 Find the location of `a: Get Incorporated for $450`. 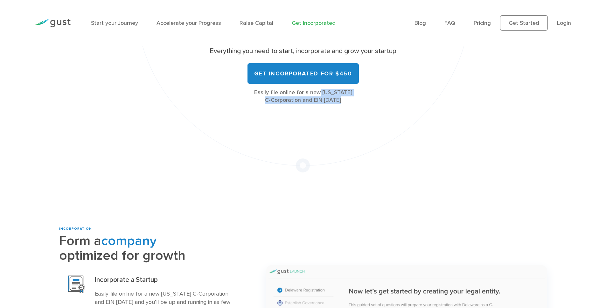

a: Get Incorporated for $450 is located at coordinates (303, 73).